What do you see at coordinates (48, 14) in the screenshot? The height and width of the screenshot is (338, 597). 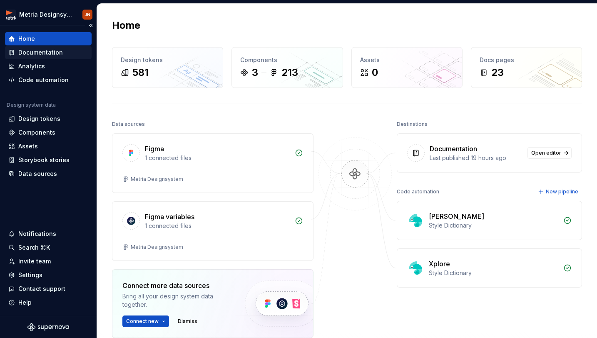 I see `button: Metria DesignsystemJN` at bounding box center [48, 14].